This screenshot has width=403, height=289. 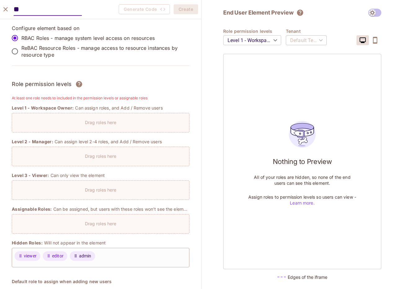 What do you see at coordinates (58, 256) in the screenshot?
I see `span: editor` at bounding box center [58, 256].